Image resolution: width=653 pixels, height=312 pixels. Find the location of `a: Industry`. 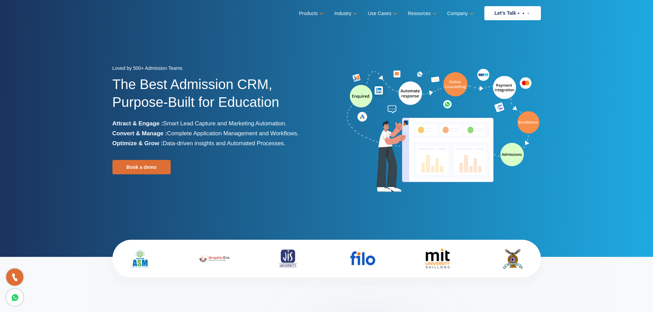

a: Industry is located at coordinates (345, 13).